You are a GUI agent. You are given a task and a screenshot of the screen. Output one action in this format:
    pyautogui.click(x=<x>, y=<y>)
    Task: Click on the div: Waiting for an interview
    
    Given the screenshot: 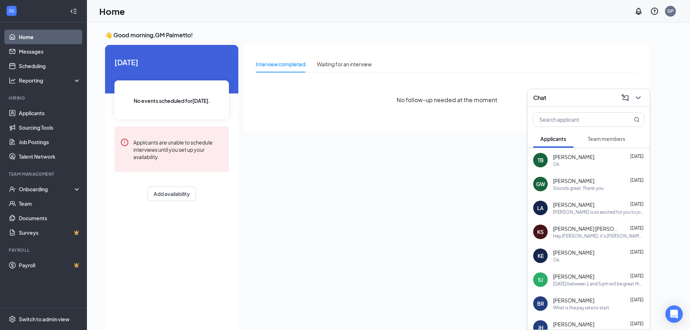 What is the action you would take?
    pyautogui.click(x=344, y=64)
    